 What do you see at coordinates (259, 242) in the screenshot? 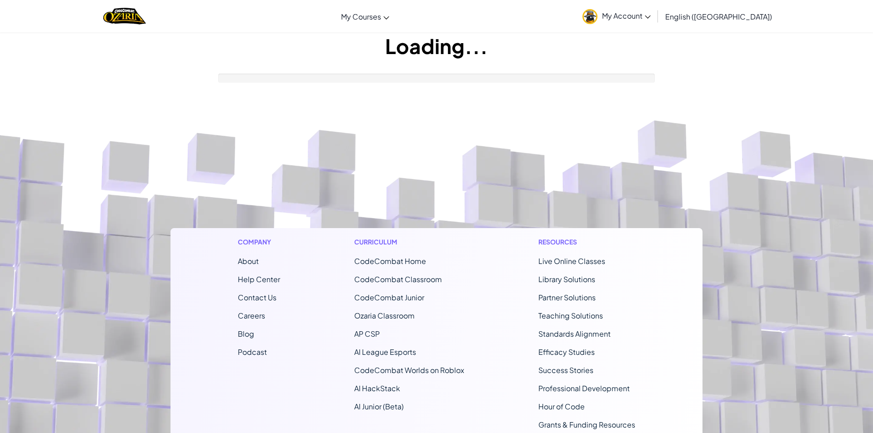
I see `h1: Company` at bounding box center [259, 242].